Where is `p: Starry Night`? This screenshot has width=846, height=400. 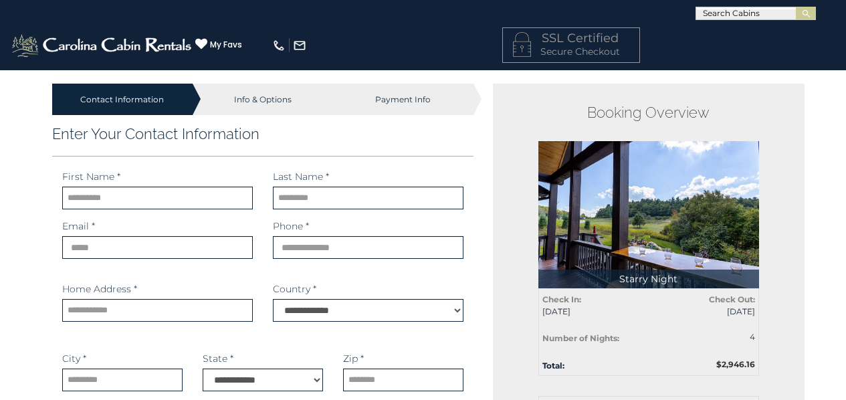
p: Starry Night is located at coordinates (648, 279).